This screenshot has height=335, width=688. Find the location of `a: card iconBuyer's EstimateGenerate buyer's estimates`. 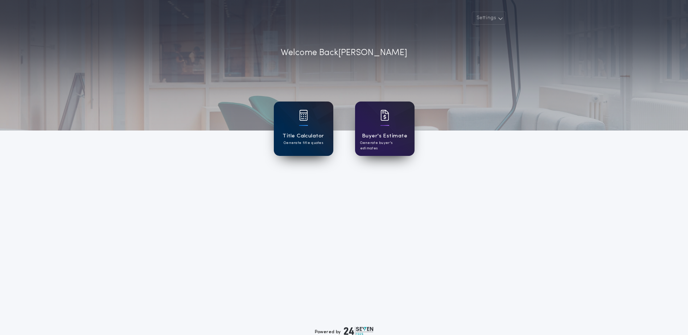

a: card iconBuyer's EstimateGenerate buyer's estimates is located at coordinates (385, 129).